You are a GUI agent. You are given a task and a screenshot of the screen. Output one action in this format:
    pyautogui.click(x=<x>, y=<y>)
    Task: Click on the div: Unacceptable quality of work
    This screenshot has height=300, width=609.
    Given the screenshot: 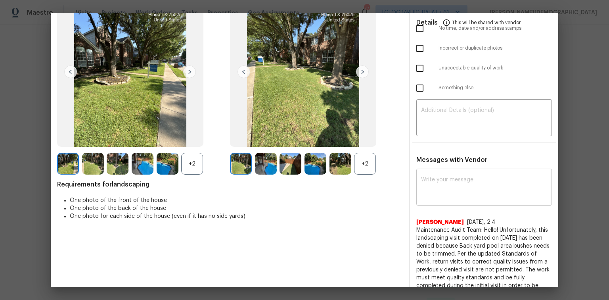 What is the action you would take?
    pyautogui.click(x=484, y=68)
    